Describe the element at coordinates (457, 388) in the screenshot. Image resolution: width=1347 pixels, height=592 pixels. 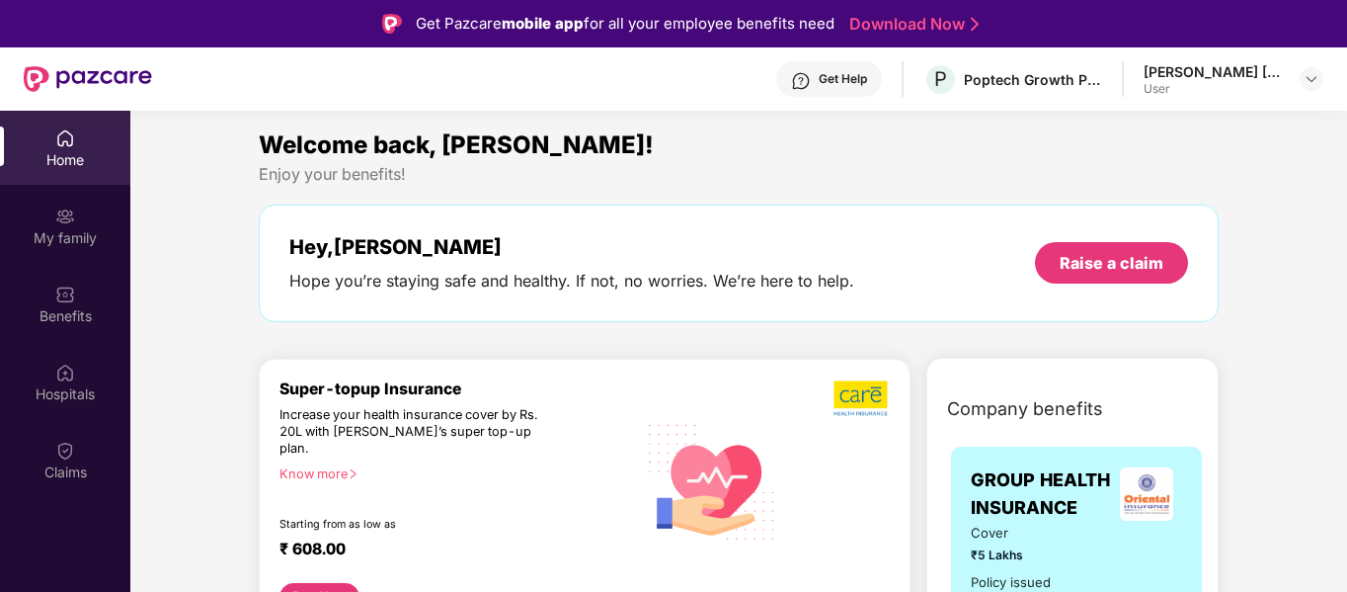
I see `div: Super-topup Insurance` at that location.